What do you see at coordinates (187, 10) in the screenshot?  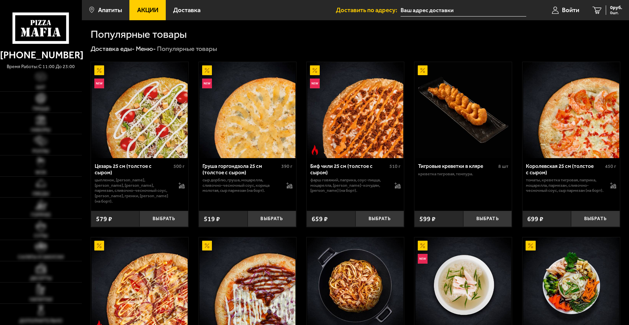 I see `span: Доставка` at bounding box center [187, 10].